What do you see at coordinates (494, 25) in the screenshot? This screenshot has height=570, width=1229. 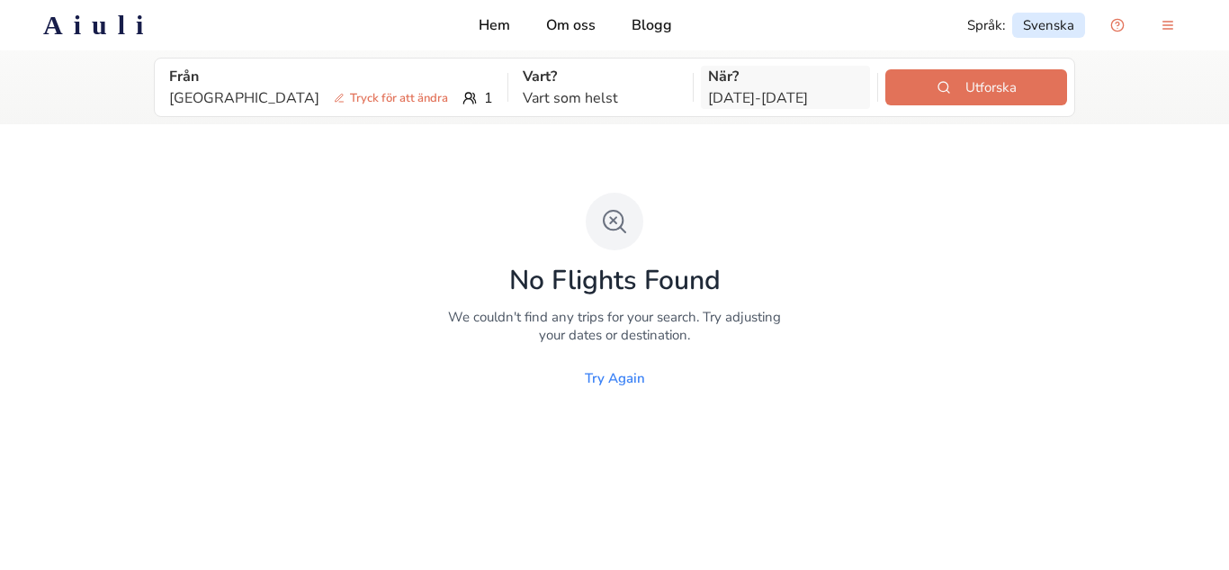 I see `a: Hem` at bounding box center [494, 25].